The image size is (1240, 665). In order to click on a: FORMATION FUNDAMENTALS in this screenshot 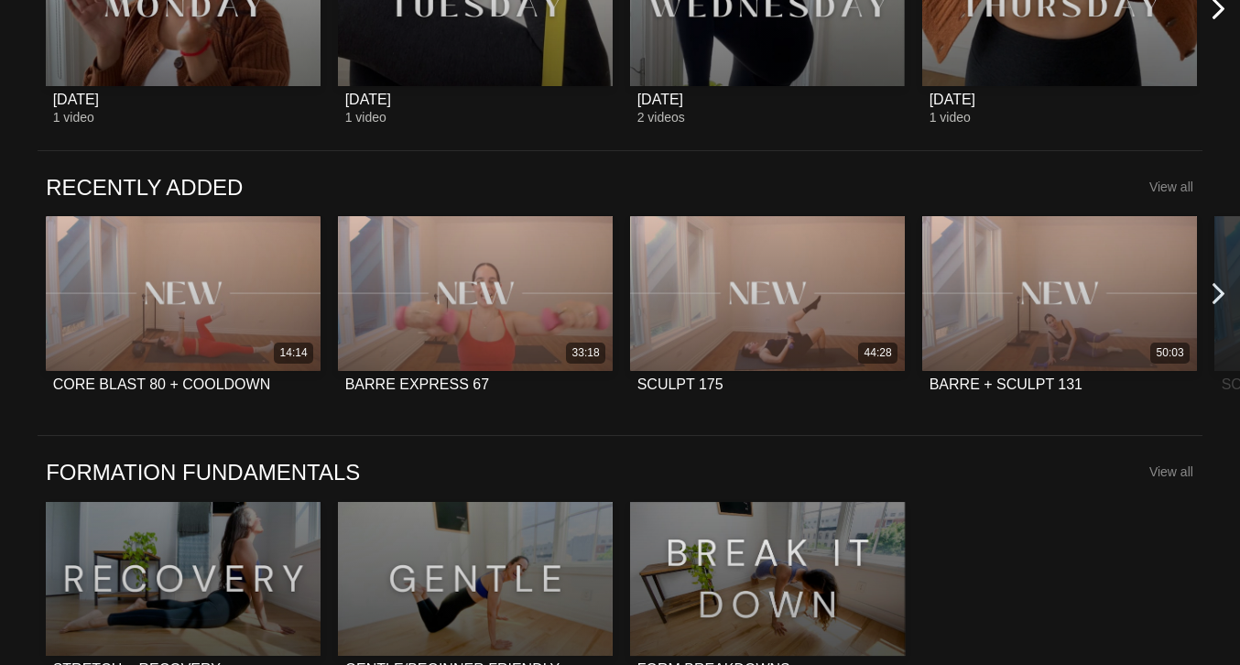, I will do `click(202, 472)`.